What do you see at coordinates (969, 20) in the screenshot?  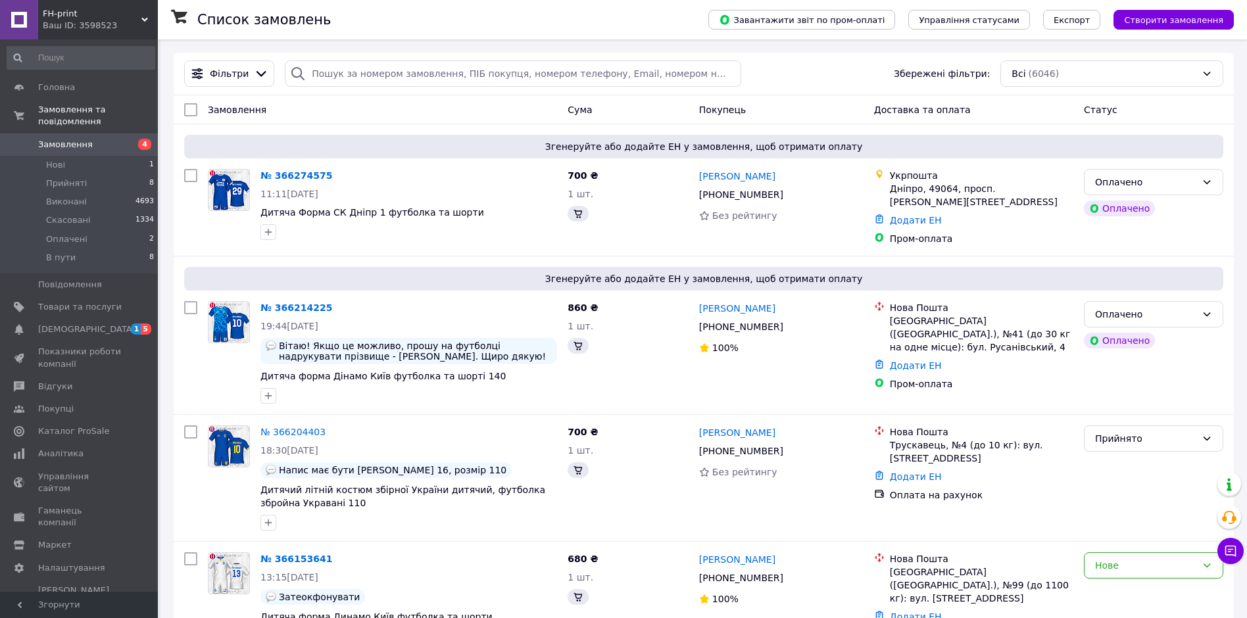 I see `span: Управління статусами` at bounding box center [969, 20].